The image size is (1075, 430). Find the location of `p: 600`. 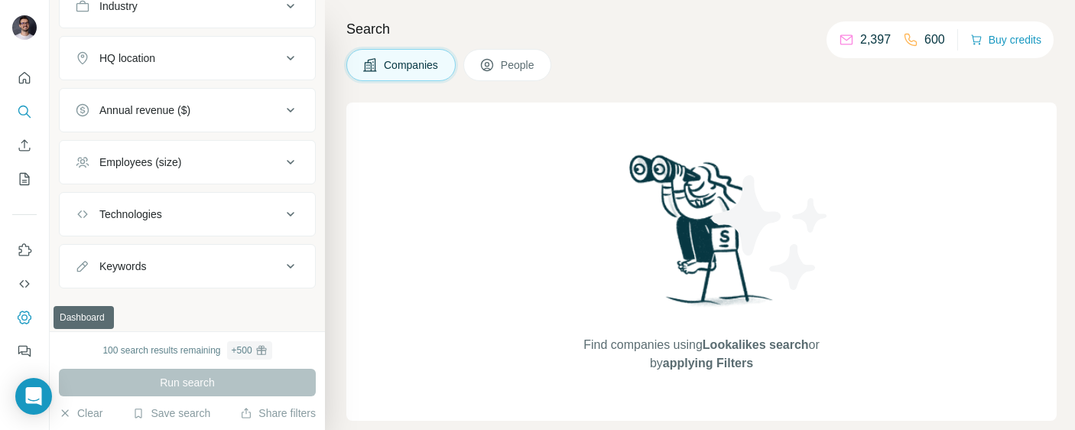

p: 600 is located at coordinates (934, 40).